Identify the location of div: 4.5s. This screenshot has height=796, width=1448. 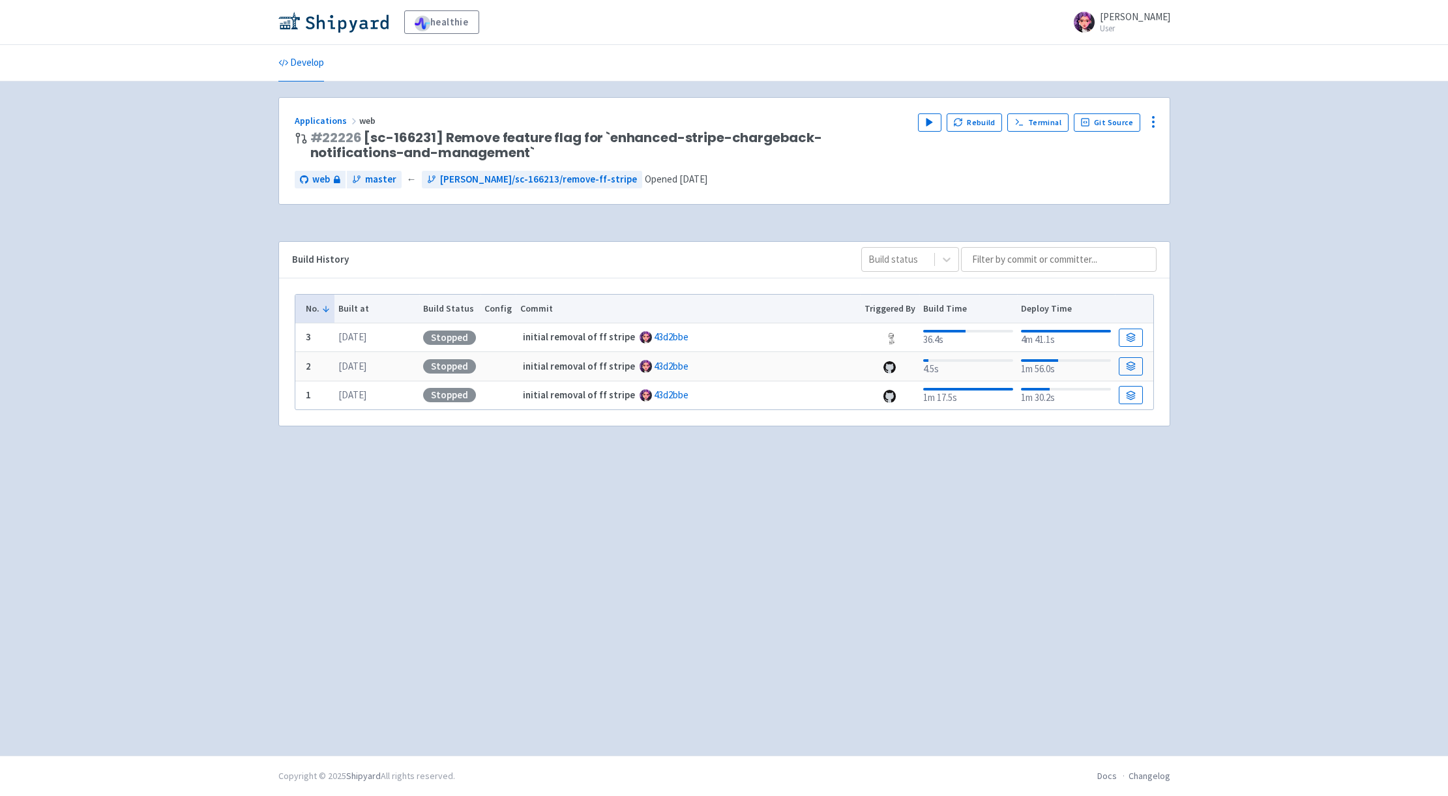
(968, 366).